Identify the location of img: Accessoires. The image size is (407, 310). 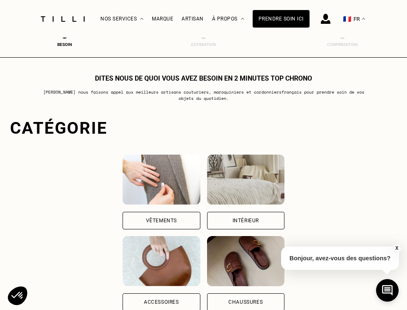
(161, 261).